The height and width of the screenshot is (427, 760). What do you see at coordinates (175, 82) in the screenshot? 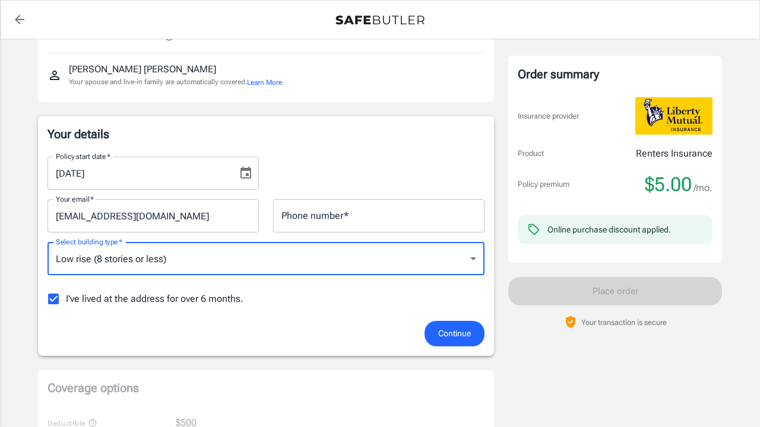
I see `p: Your spouse and live-in family are automatically covered.` at bounding box center [175, 82].